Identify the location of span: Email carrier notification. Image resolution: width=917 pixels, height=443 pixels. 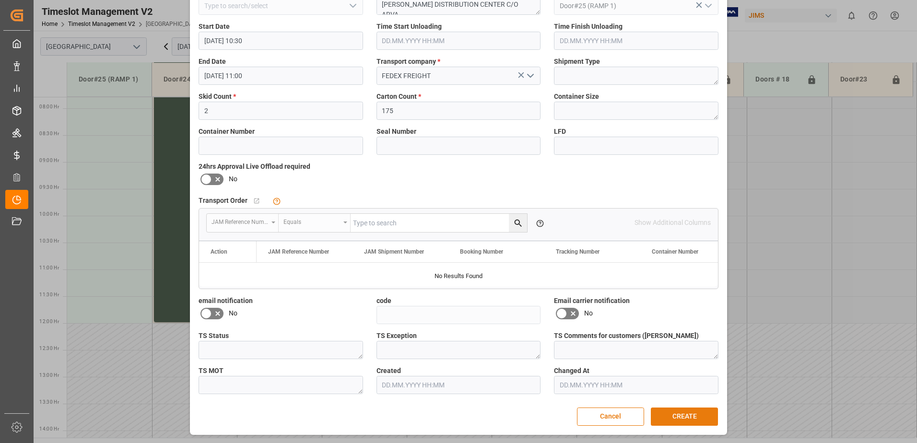
(592, 301).